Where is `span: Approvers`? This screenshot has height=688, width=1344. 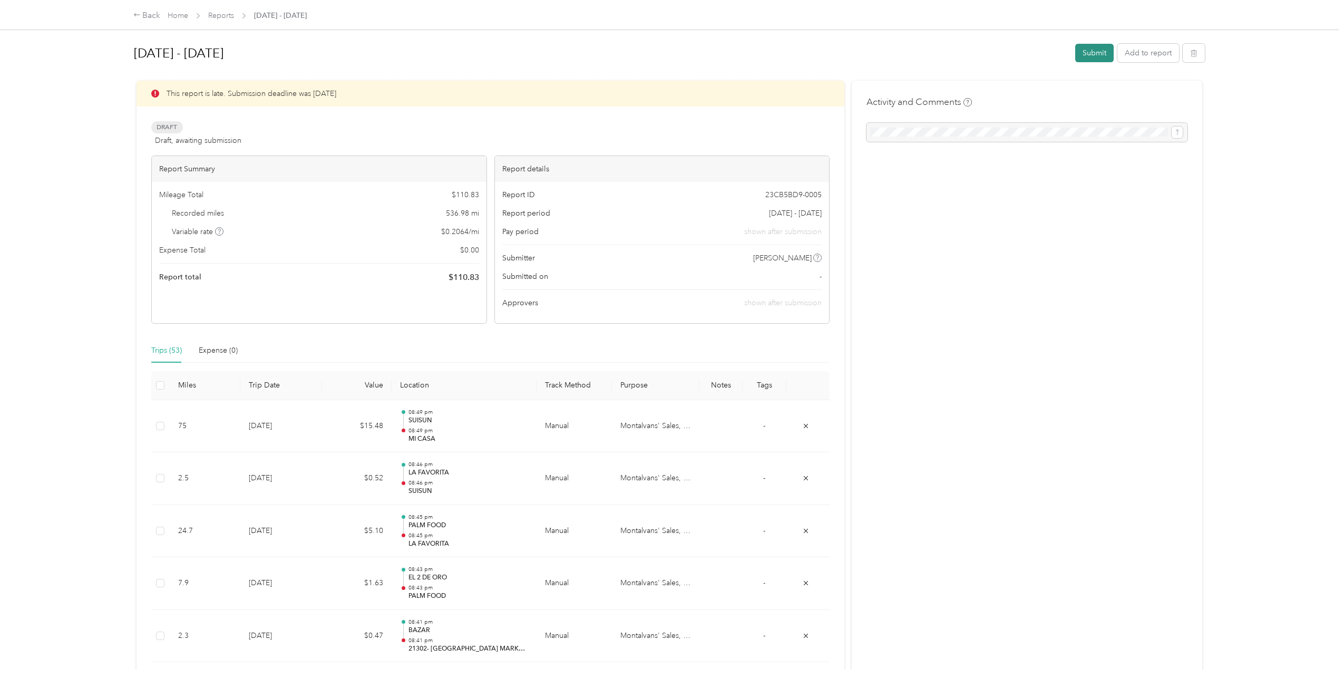 span: Approvers is located at coordinates (520, 302).